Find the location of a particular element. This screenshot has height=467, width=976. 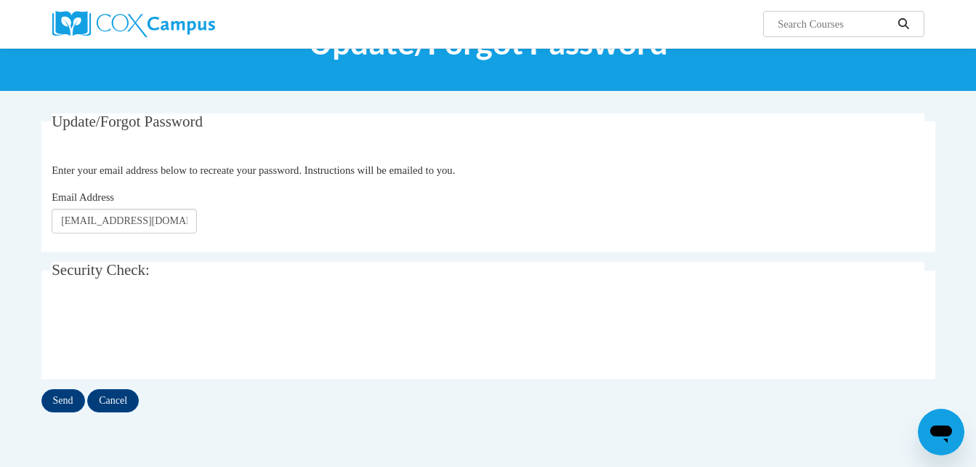

button: Search is located at coordinates (904, 24).